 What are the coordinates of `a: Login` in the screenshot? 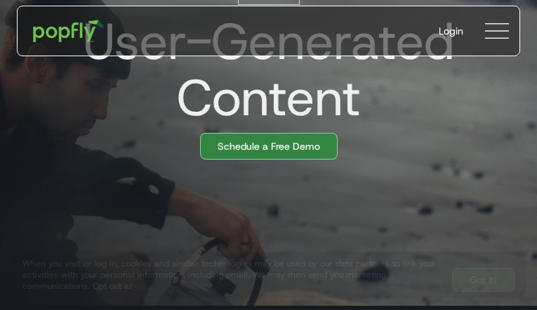 It's located at (451, 31).